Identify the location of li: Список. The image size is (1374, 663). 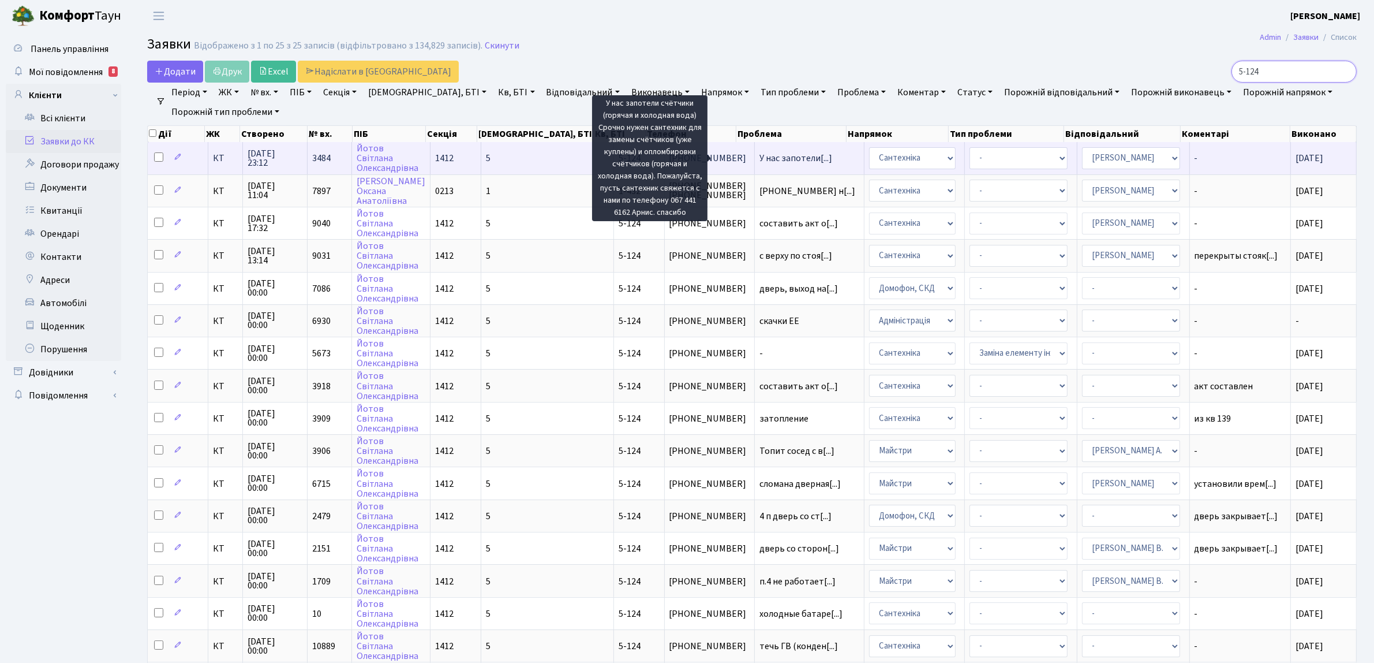
(1338, 38).